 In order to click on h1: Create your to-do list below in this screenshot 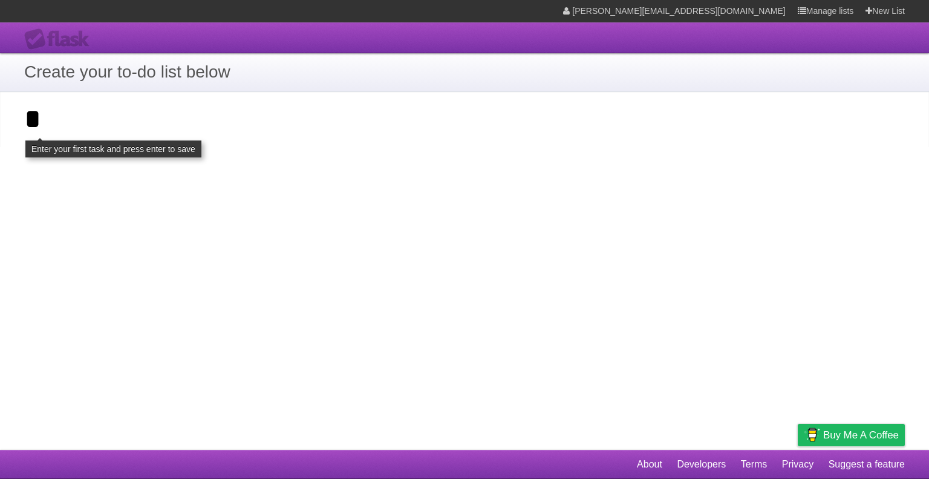, I will do `click(465, 72)`.